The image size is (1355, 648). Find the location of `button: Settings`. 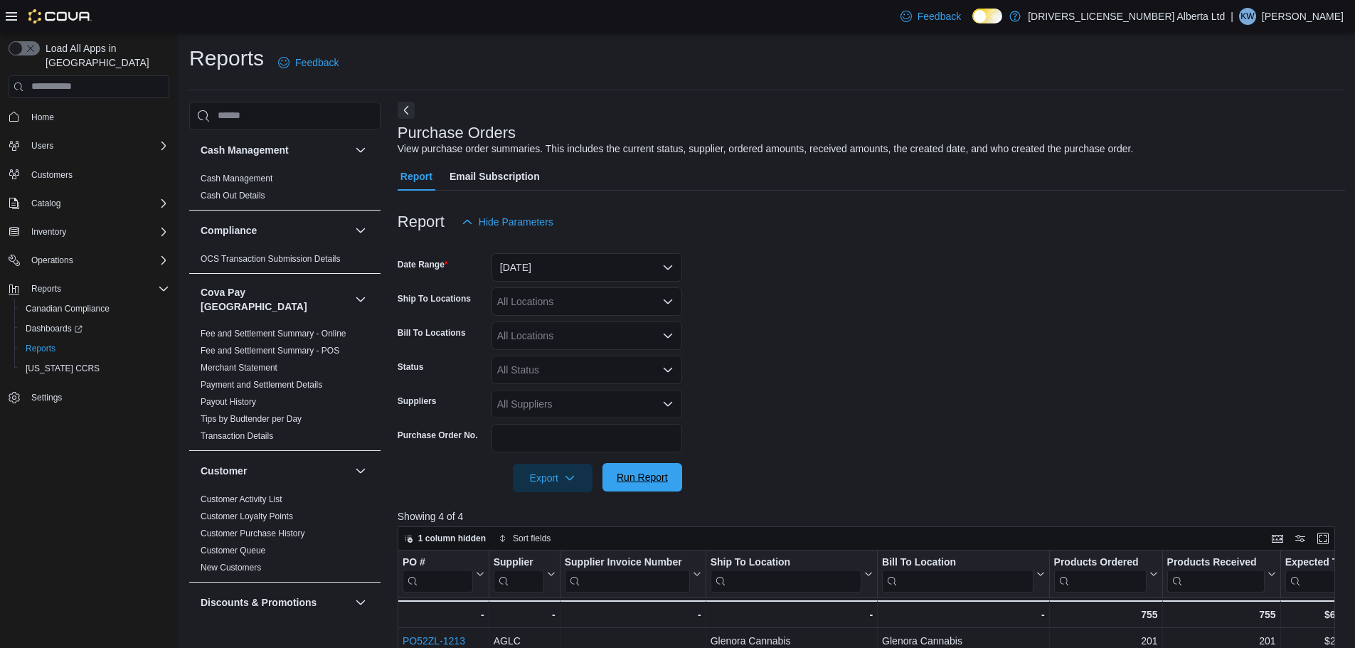

button: Settings is located at coordinates (89, 397).